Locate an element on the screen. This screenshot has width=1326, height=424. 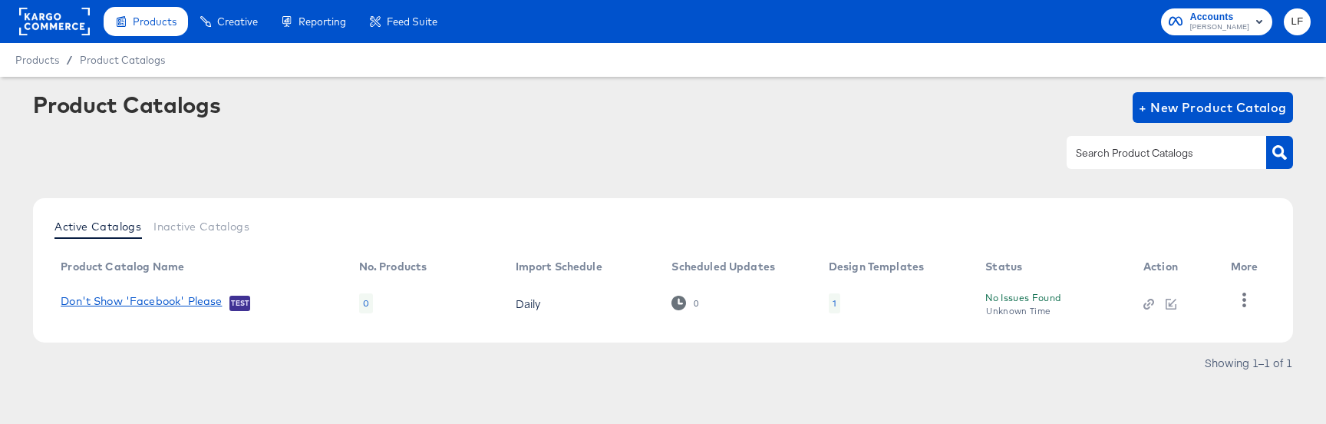
div: Showing 1–1 of 1 is located at coordinates (1248, 362).